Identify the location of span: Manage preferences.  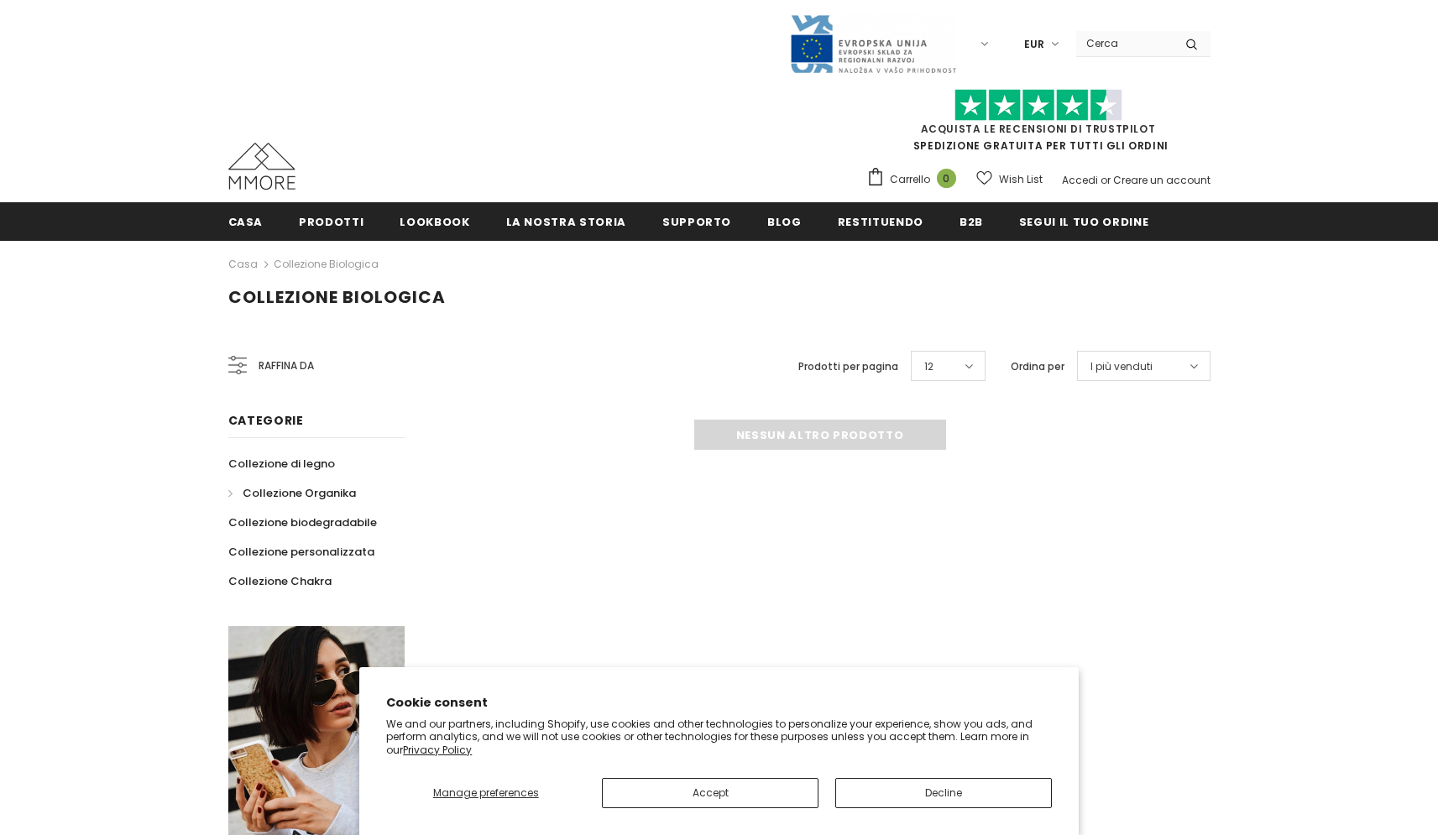
(486, 792).